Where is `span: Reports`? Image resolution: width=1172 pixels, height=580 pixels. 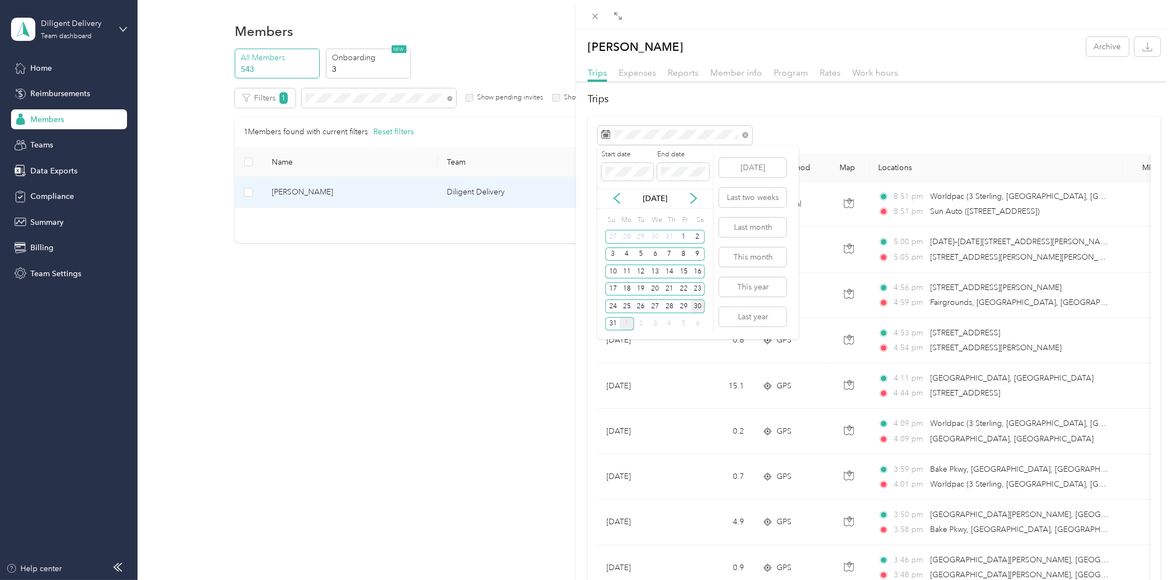
span: Reports is located at coordinates (683, 72).